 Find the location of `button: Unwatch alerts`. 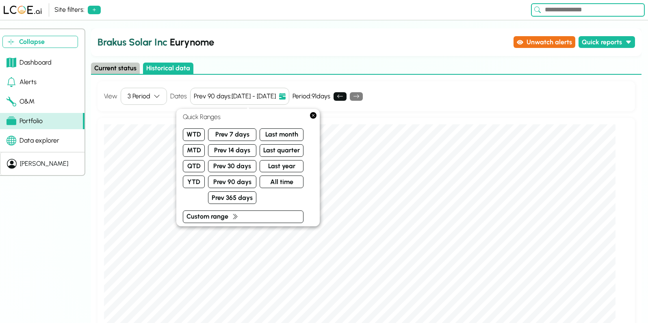

button: Unwatch alerts is located at coordinates (544, 42).